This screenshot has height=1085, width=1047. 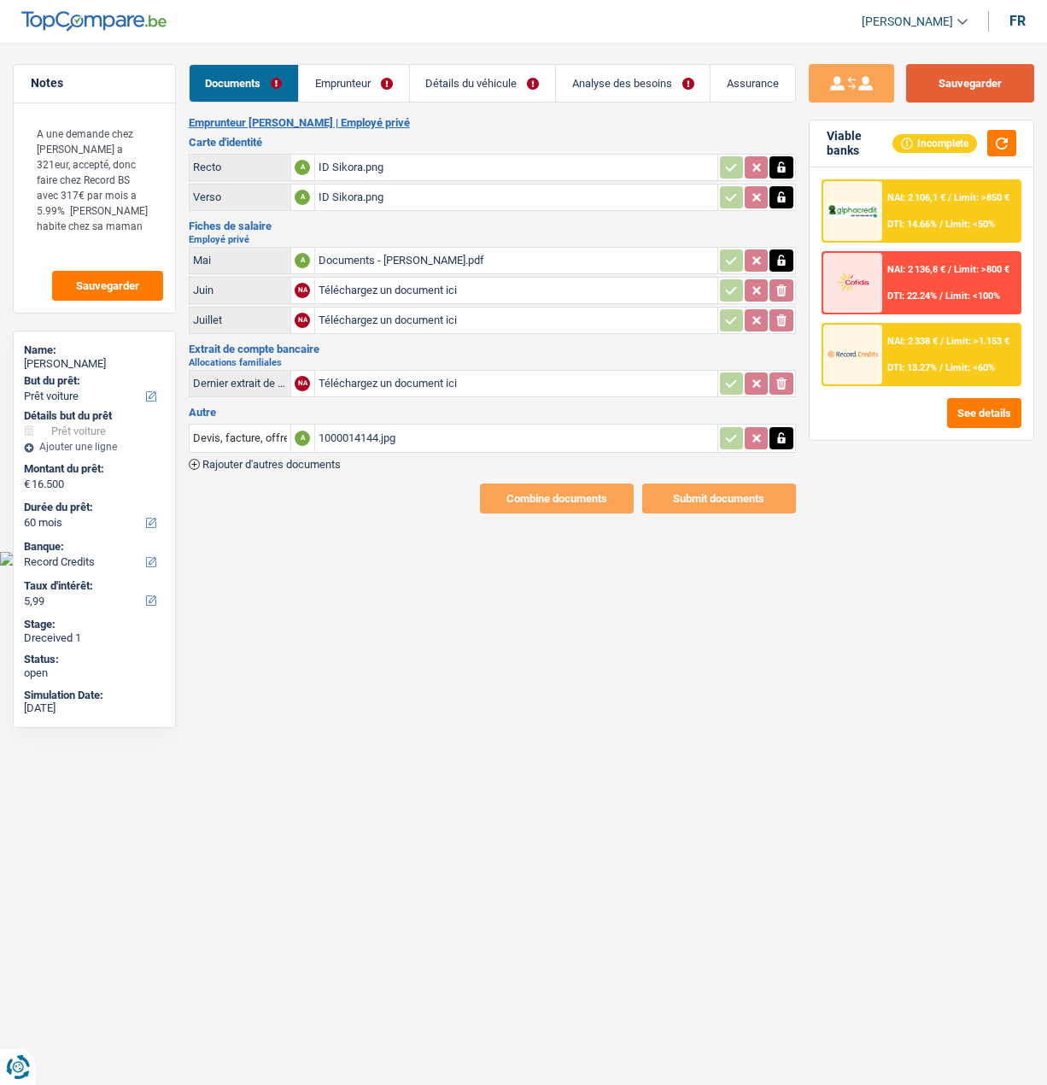 What do you see at coordinates (852, 354) in the screenshot?
I see `img: Record Credits` at bounding box center [852, 354].